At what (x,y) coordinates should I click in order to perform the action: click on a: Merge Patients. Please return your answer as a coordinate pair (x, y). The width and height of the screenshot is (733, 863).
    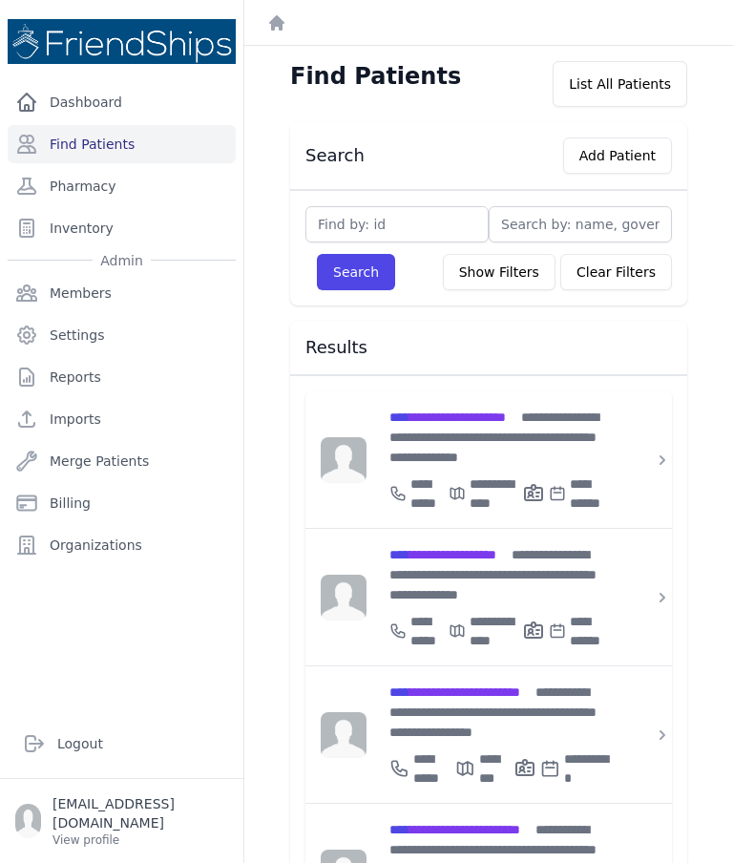
    Looking at the image, I should click on (121, 461).